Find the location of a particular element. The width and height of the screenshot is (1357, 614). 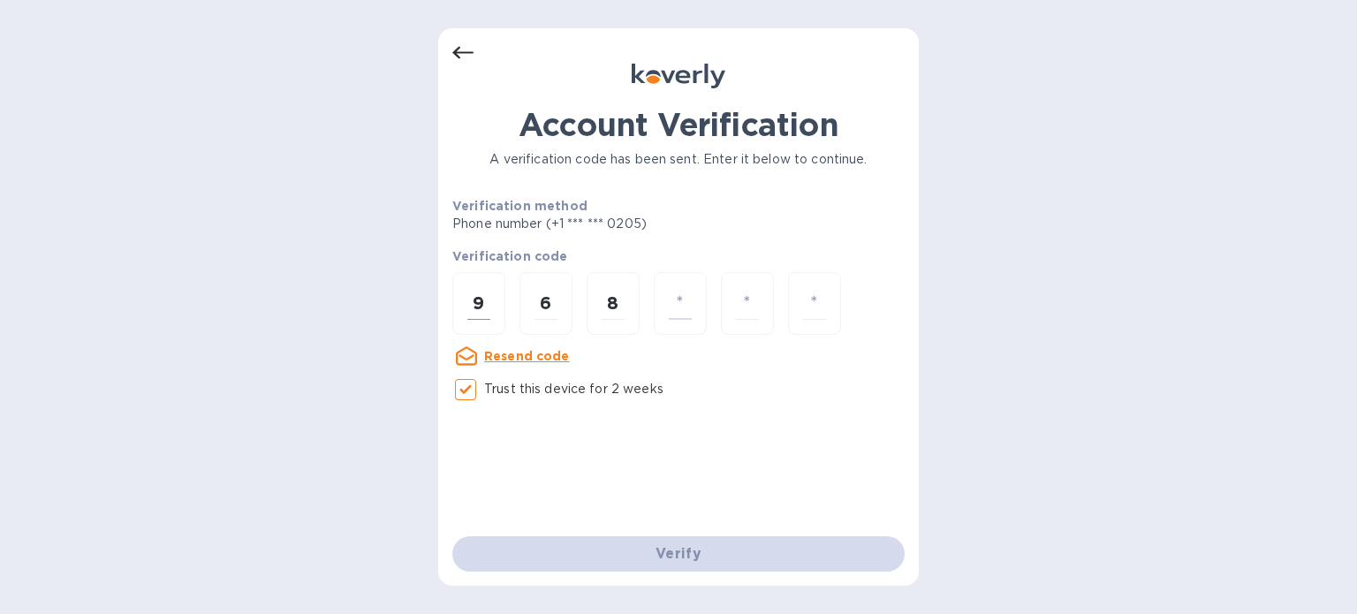

h1: Account Verification is located at coordinates (679, 125).